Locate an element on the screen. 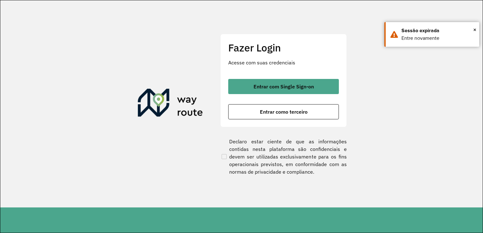 Image resolution: width=483 pixels, height=233 pixels. div: Sessão expirada is located at coordinates (437, 31).